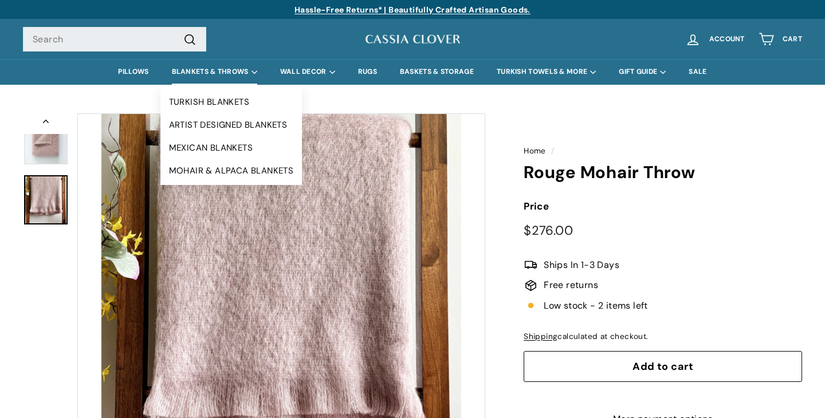  What do you see at coordinates (663, 206) in the screenshot?
I see `label: Price` at bounding box center [663, 206].